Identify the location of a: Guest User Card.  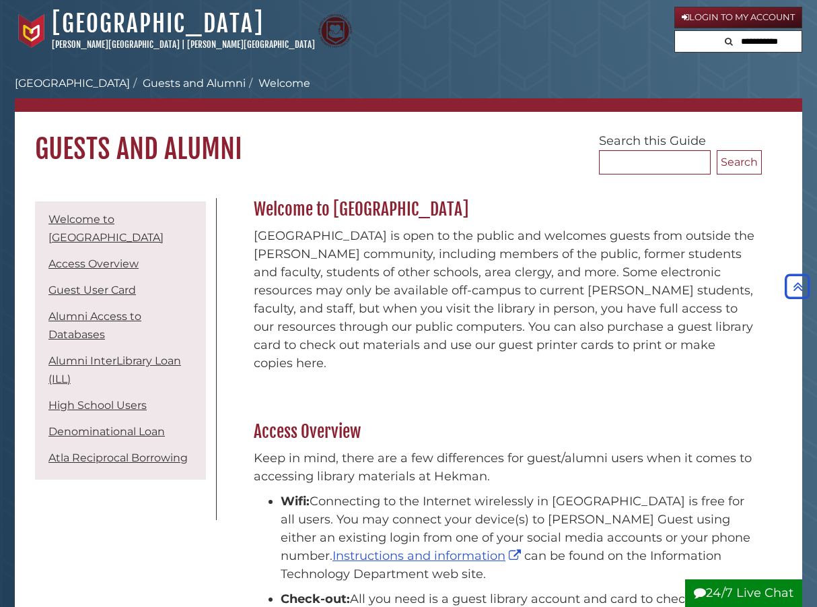
(92, 290).